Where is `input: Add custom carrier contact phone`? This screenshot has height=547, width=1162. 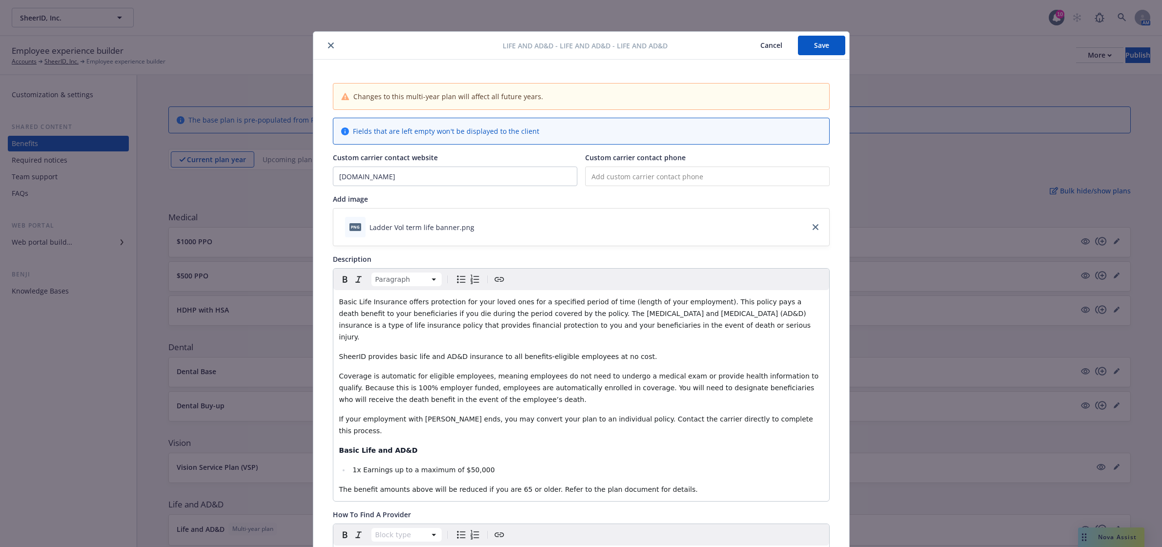 input: Add custom carrier contact phone is located at coordinates (707, 176).